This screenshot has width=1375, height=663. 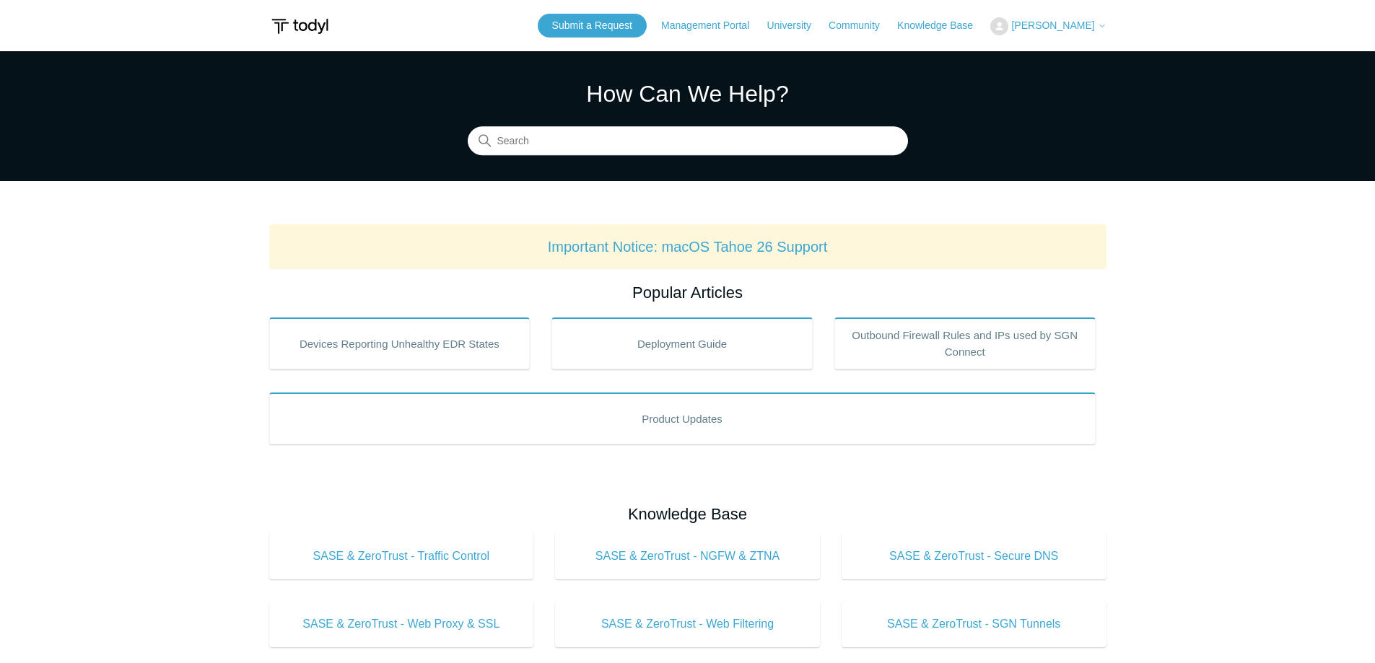 I want to click on a: SASE & ZeroTrust - Web Proxy & SSL, so click(x=401, y=624).